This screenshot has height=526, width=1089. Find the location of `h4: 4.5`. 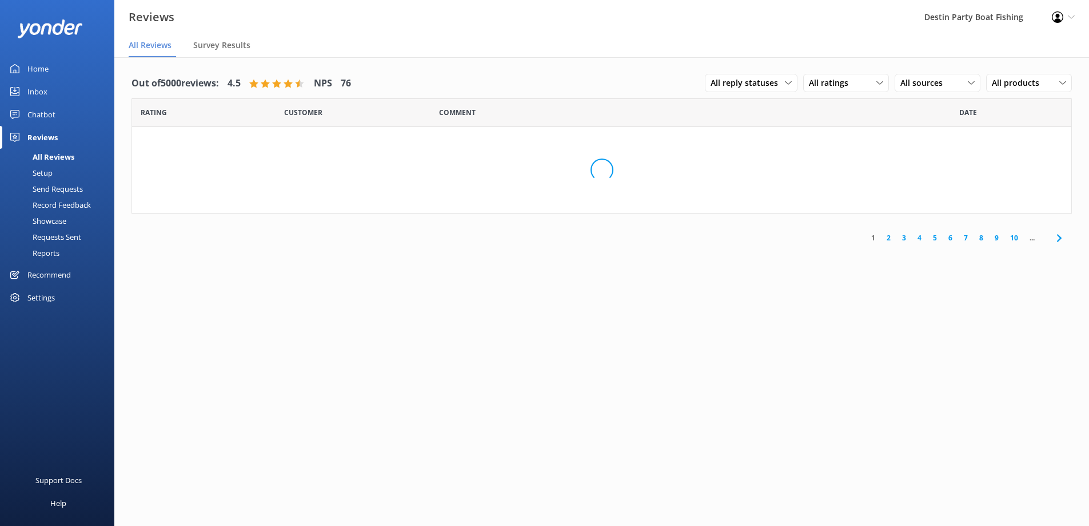

h4: 4.5 is located at coordinates (234, 83).